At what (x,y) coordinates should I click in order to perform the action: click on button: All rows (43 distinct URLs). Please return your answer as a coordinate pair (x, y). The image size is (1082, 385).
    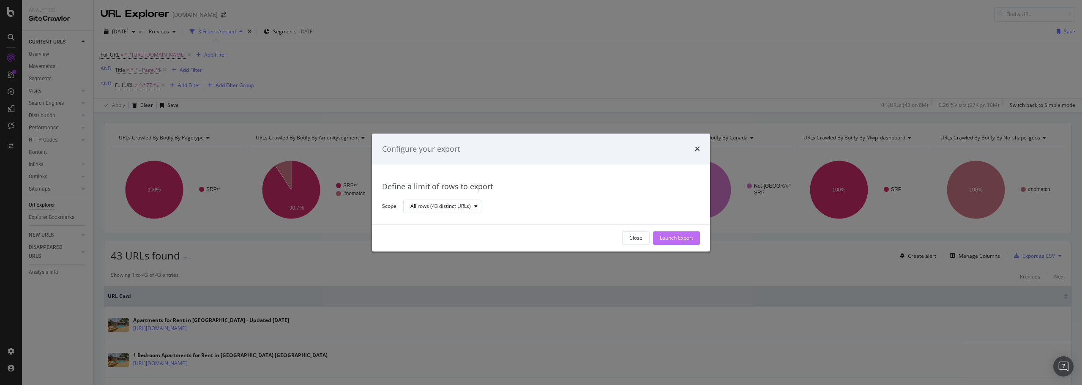
    Looking at the image, I should click on (442, 207).